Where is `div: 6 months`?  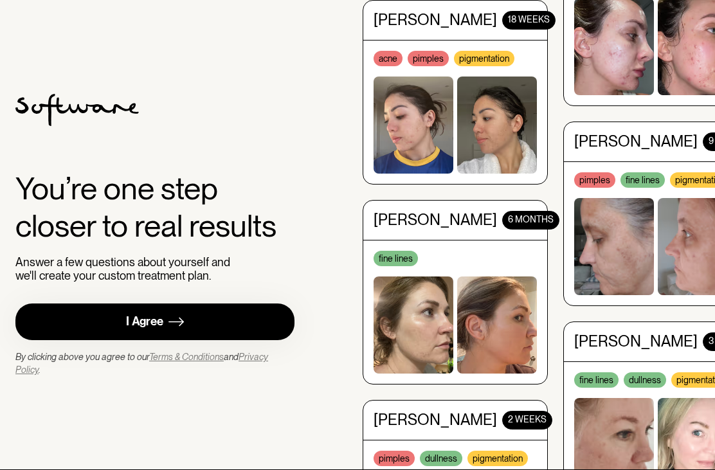
div: 6 months is located at coordinates (531, 190).